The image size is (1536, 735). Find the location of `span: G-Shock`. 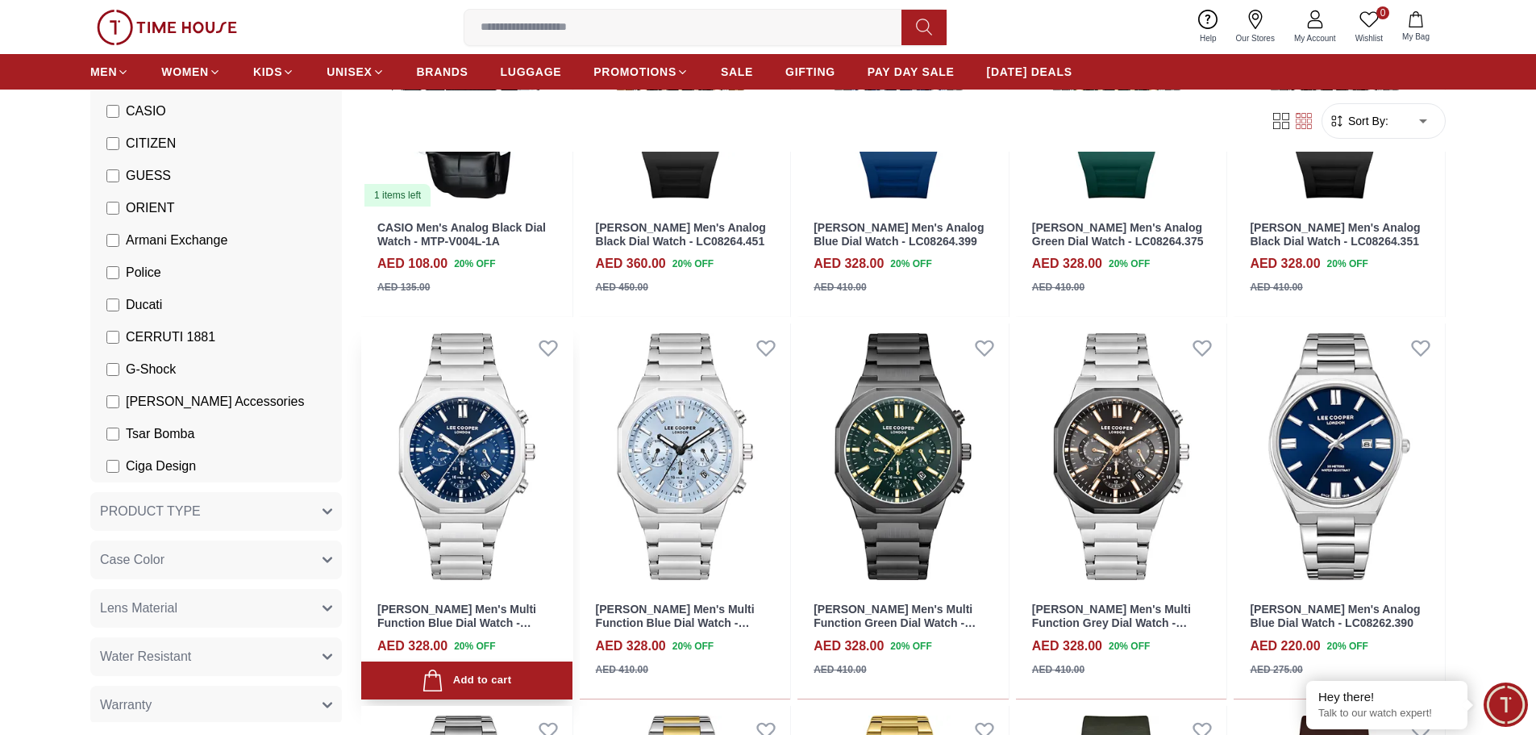

span: G-Shock is located at coordinates (151, 369).